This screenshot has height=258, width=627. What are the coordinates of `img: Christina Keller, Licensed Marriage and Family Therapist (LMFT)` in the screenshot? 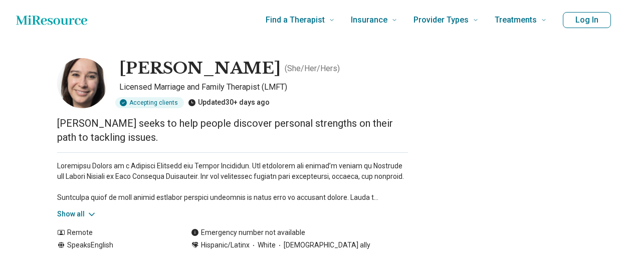 It's located at (82, 83).